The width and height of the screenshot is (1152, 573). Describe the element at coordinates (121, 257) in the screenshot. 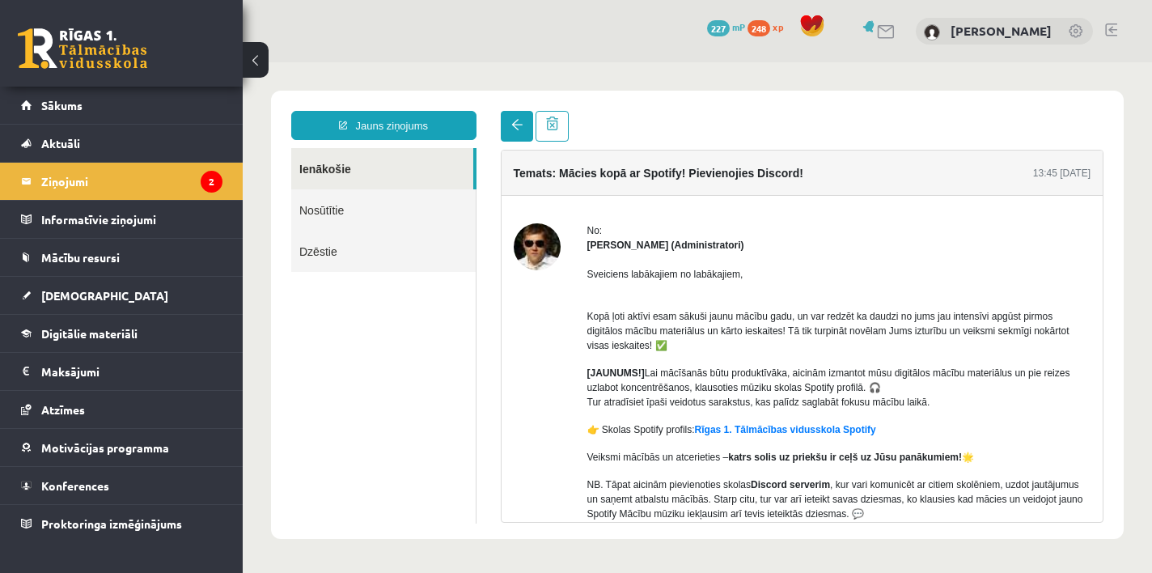

I see `a: Mācību resursi` at that location.